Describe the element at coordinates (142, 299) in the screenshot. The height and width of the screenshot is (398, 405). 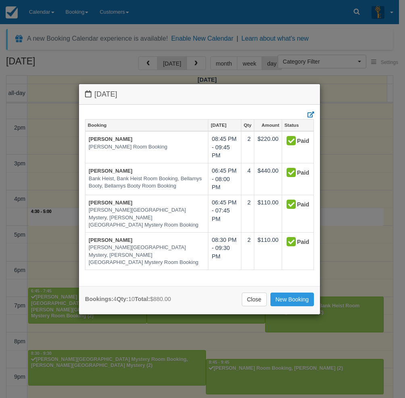
I see `strong: Total:` at that location.